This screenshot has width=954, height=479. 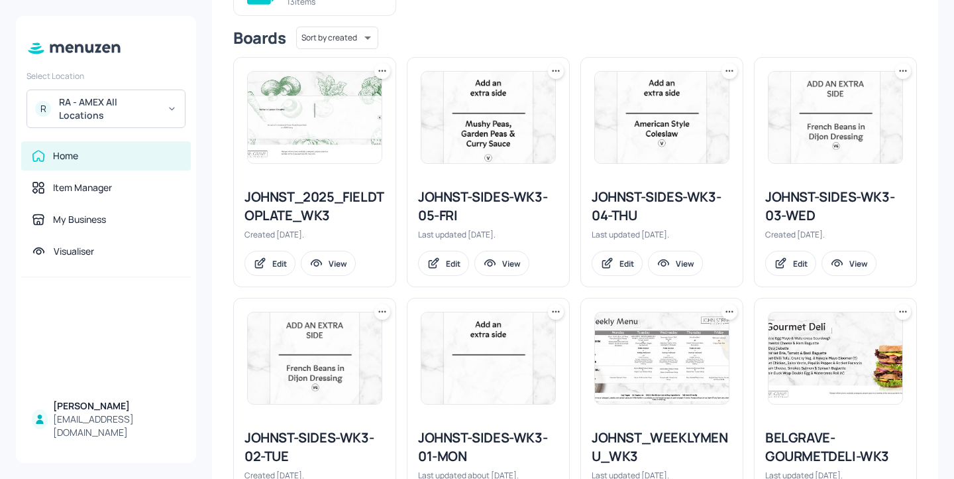 I want to click on div: BELGRAVE-GOURMETDELI-WK3, so click(x=836, y=447).